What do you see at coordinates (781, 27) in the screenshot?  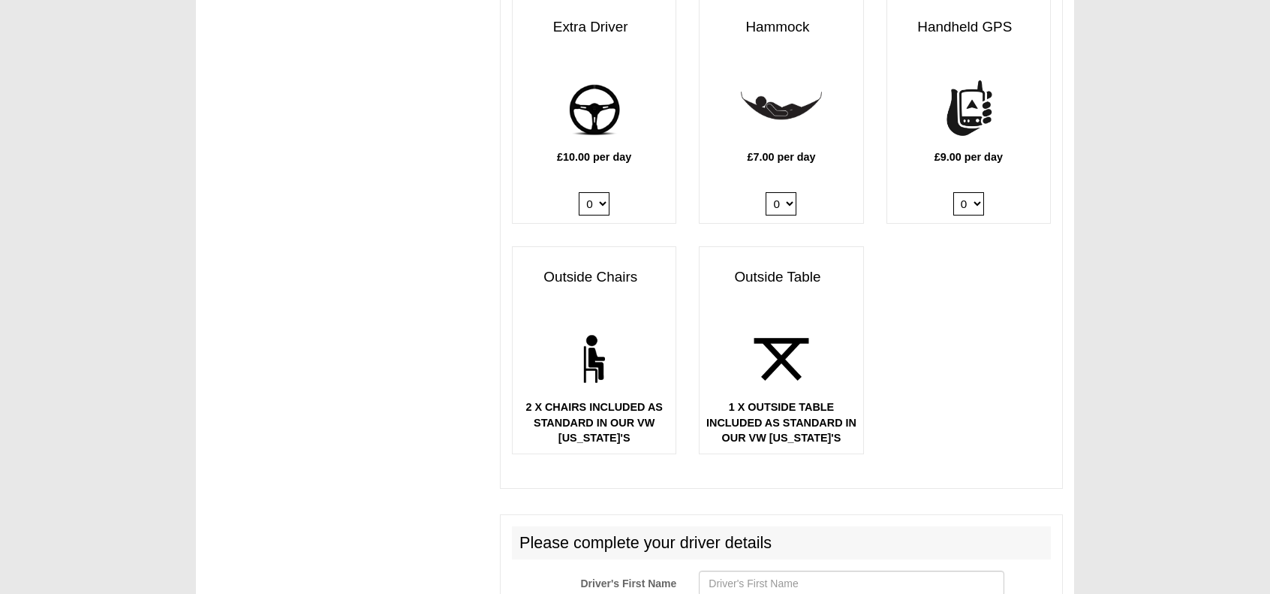 I see `h3: Hammock` at bounding box center [781, 27].